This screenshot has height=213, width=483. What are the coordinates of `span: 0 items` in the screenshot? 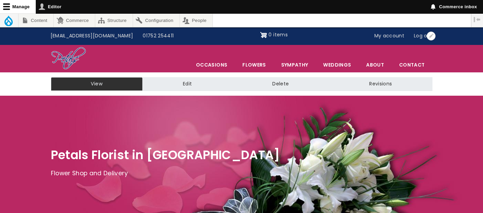 It's located at (278, 35).